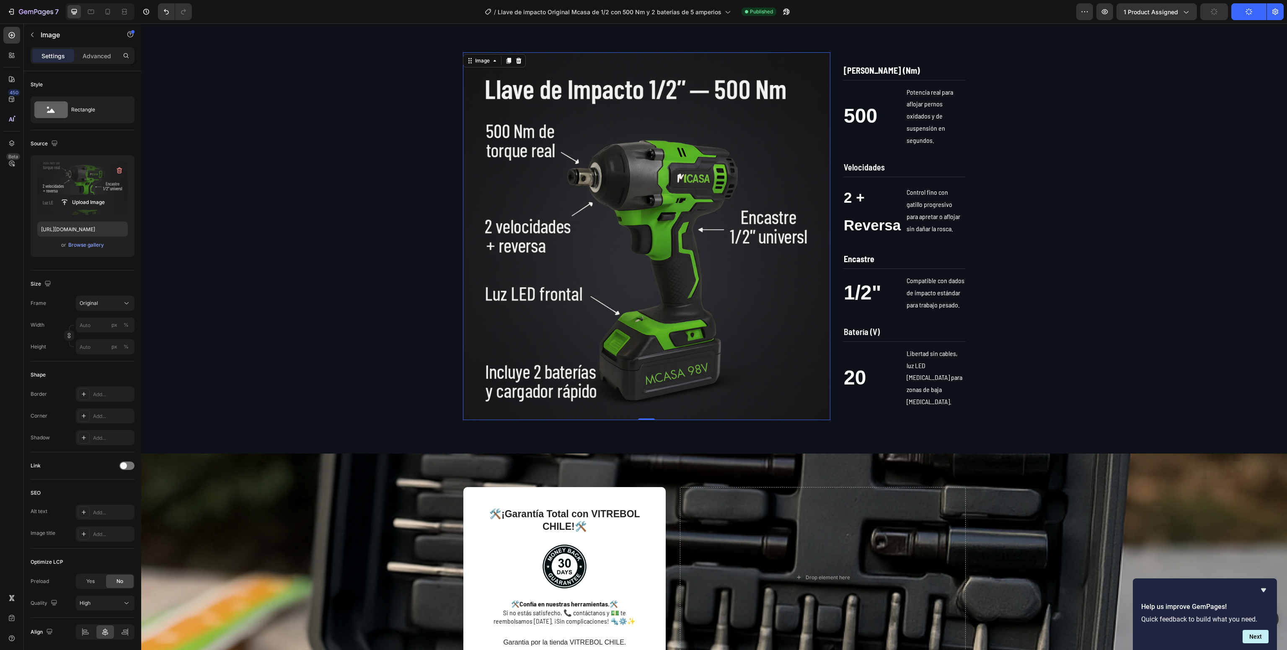 The height and width of the screenshot is (650, 1287). Describe the element at coordinates (33, 12) in the screenshot. I see `button: 7` at that location.